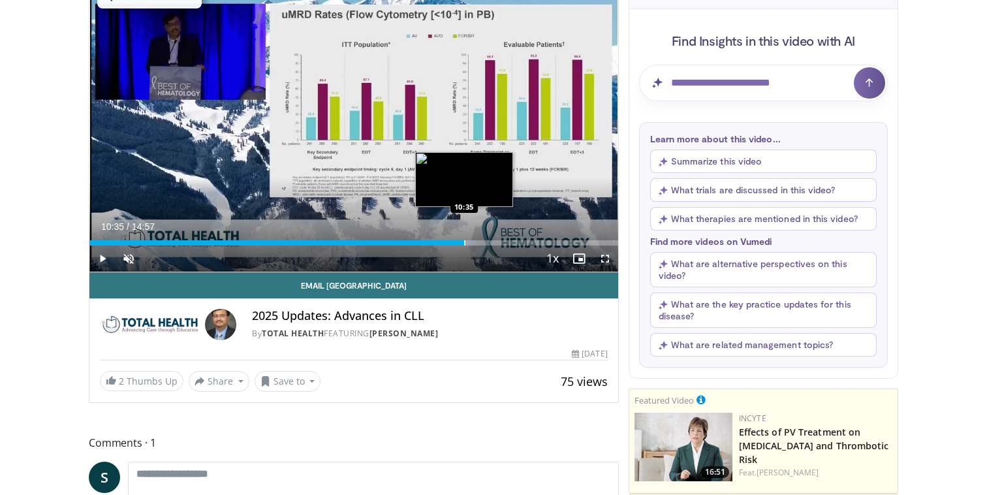 The height and width of the screenshot is (495, 987). Describe the element at coordinates (142, 381) in the screenshot. I see `a: 2 Thumbs Up` at that location.